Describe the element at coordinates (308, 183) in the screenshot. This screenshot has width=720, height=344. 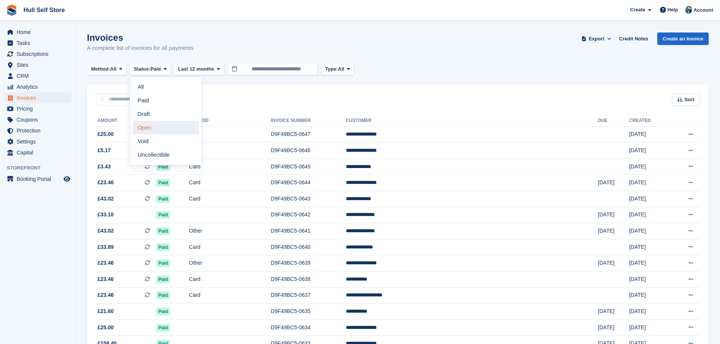
I see `td: D9F49BC5-0644` at that location.